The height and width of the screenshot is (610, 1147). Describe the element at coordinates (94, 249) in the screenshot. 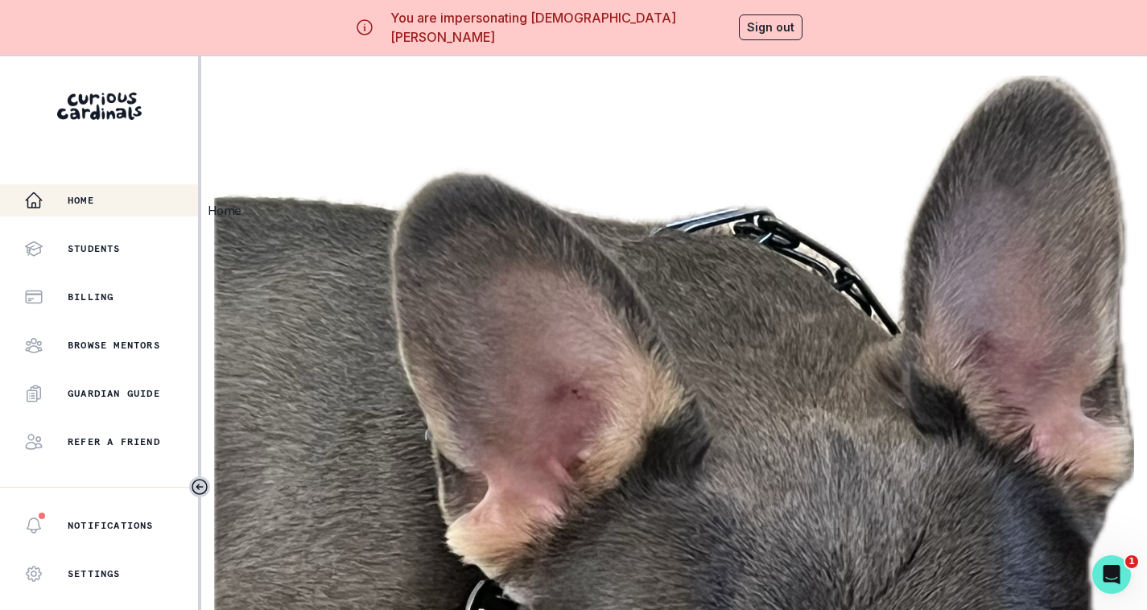

I see `p: Students` at that location.